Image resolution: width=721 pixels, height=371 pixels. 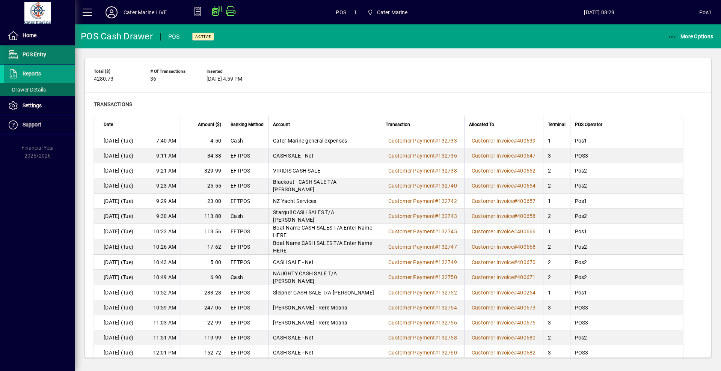 I want to click on td: Cash, so click(x=247, y=141).